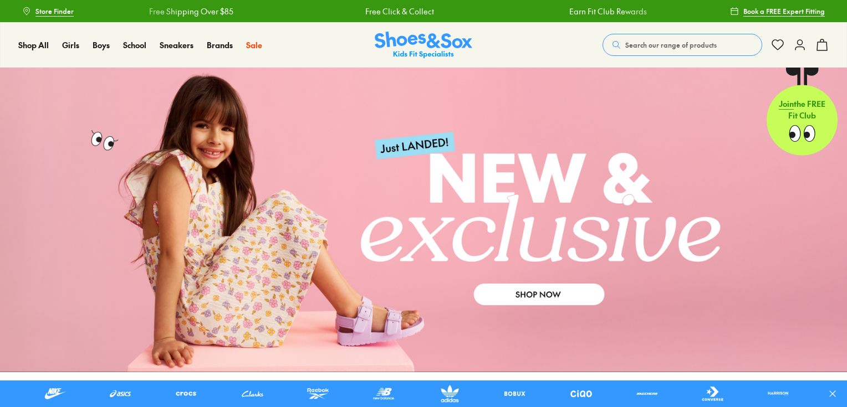 Image resolution: width=847 pixels, height=407 pixels. What do you see at coordinates (220, 45) in the screenshot?
I see `span: Brands` at bounding box center [220, 45].